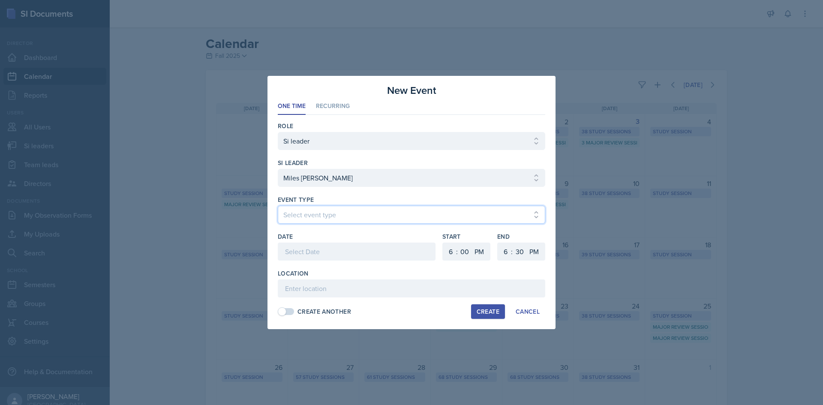 The image size is (823, 405). Describe the element at coordinates (333, 106) in the screenshot. I see `li: Recurring` at that location.